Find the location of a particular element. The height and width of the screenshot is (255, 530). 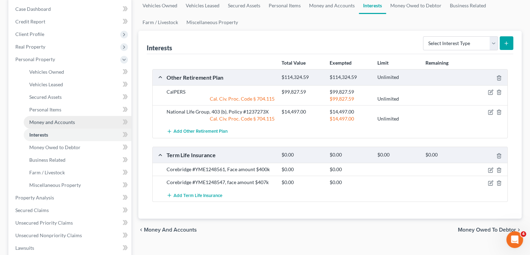

div: Other Retirement Plan is located at coordinates (221, 77).